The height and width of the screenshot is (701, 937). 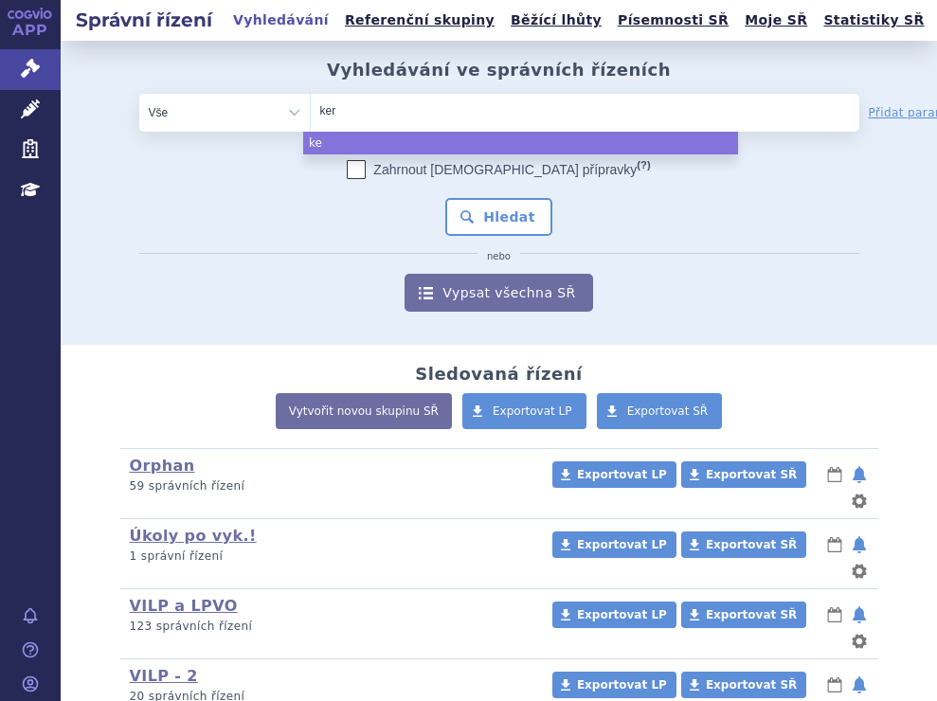 I want to click on a: VILP a LPVO, so click(x=184, y=605).